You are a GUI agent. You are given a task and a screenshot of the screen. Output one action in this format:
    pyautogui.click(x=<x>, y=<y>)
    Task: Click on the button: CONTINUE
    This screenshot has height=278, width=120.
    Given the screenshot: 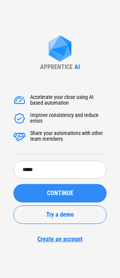 What is the action you would take?
    pyautogui.click(x=60, y=193)
    